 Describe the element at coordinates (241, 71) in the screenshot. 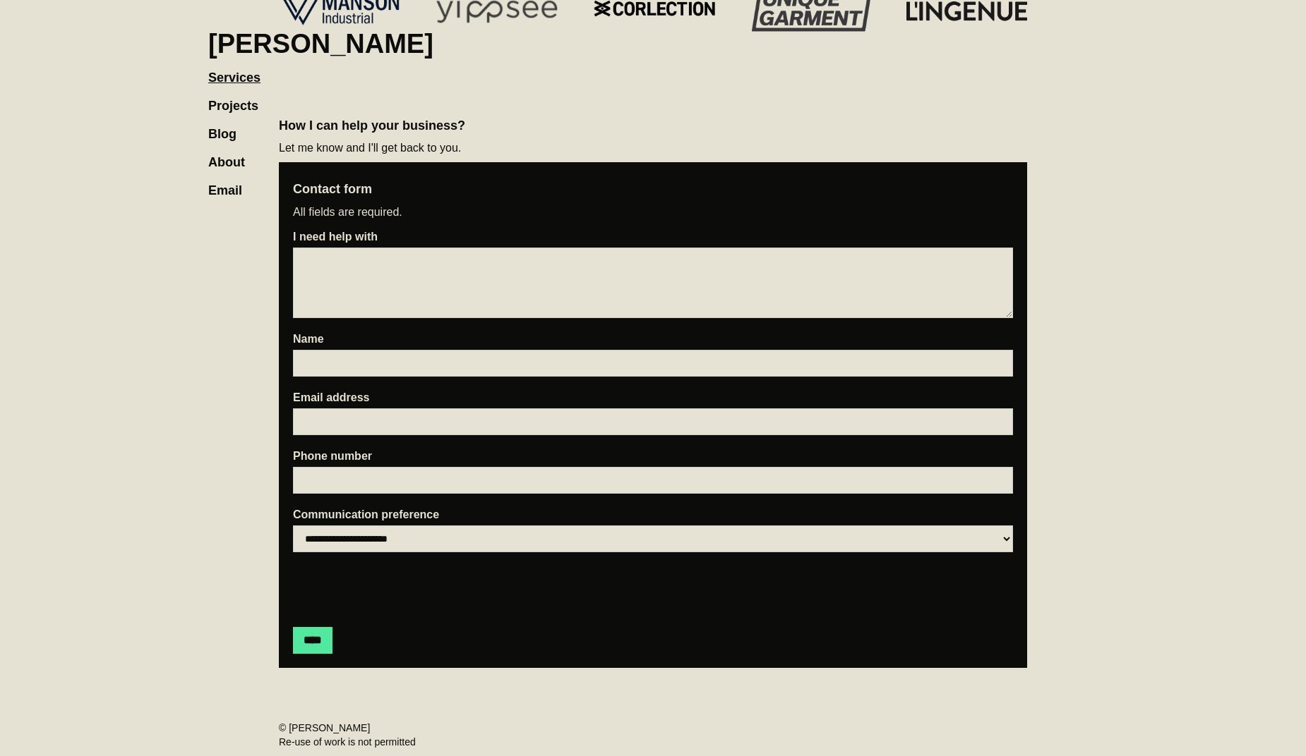

I see `a: Services` at that location.